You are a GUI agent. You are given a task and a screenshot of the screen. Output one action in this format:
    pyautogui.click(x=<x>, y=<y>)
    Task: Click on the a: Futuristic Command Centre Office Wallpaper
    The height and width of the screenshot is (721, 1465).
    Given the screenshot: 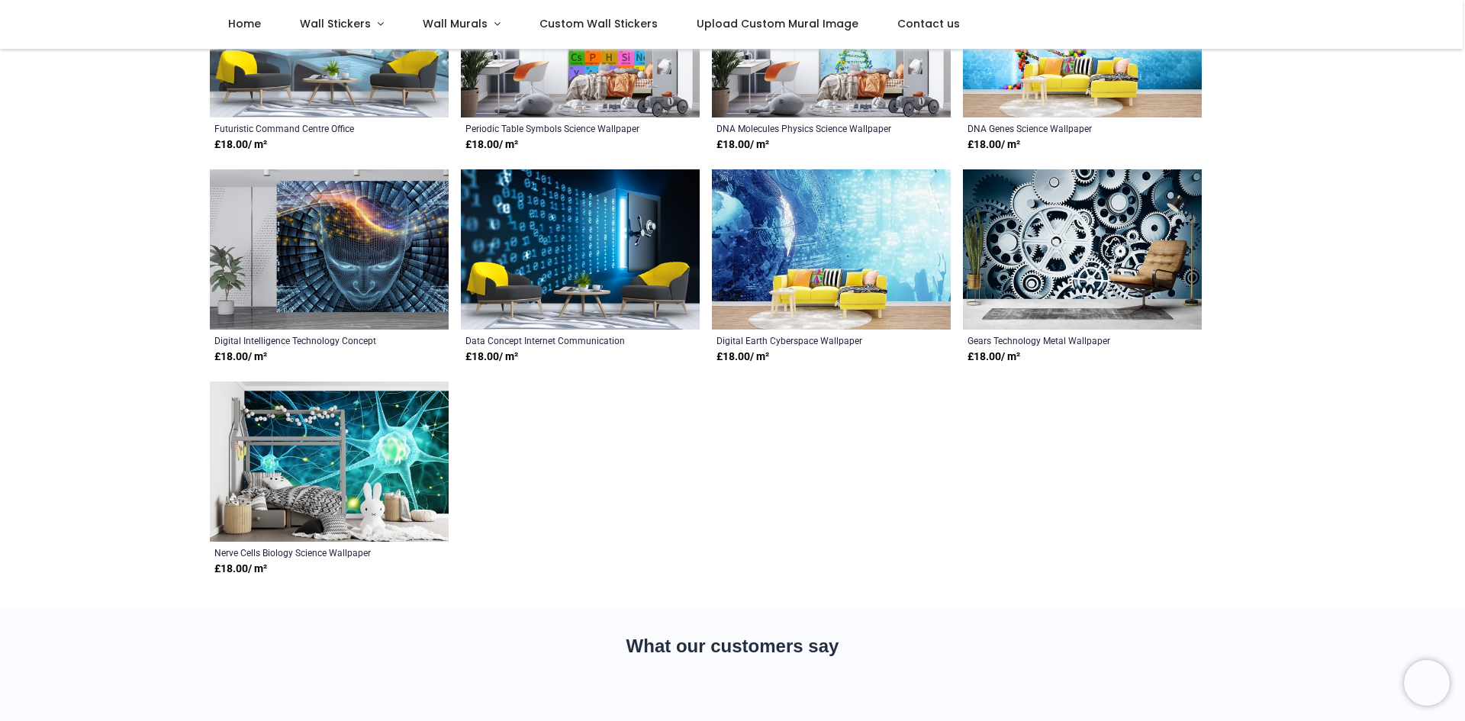 What is the action you would take?
    pyautogui.click(x=306, y=128)
    